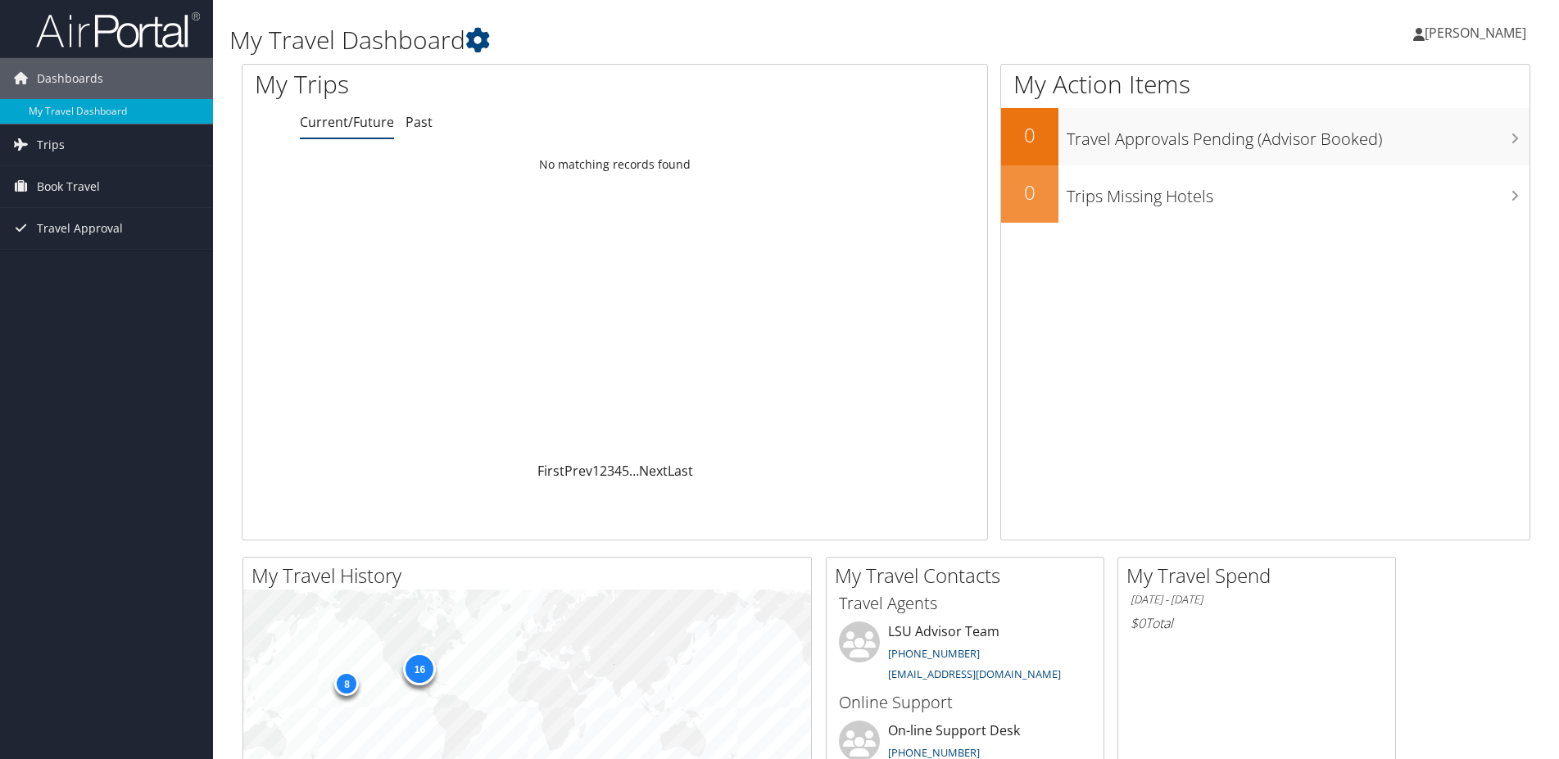  What do you see at coordinates (68, 187) in the screenshot?
I see `span: Book Travel` at bounding box center [68, 187].